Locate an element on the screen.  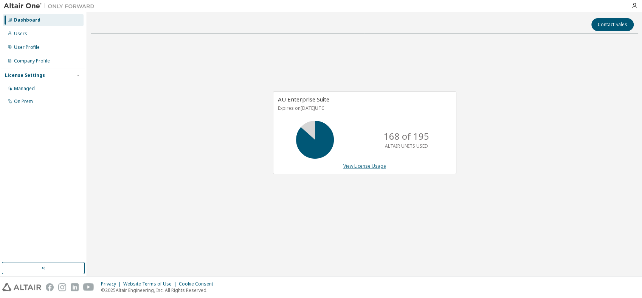
p: 168 of 195 is located at coordinates (406, 136).